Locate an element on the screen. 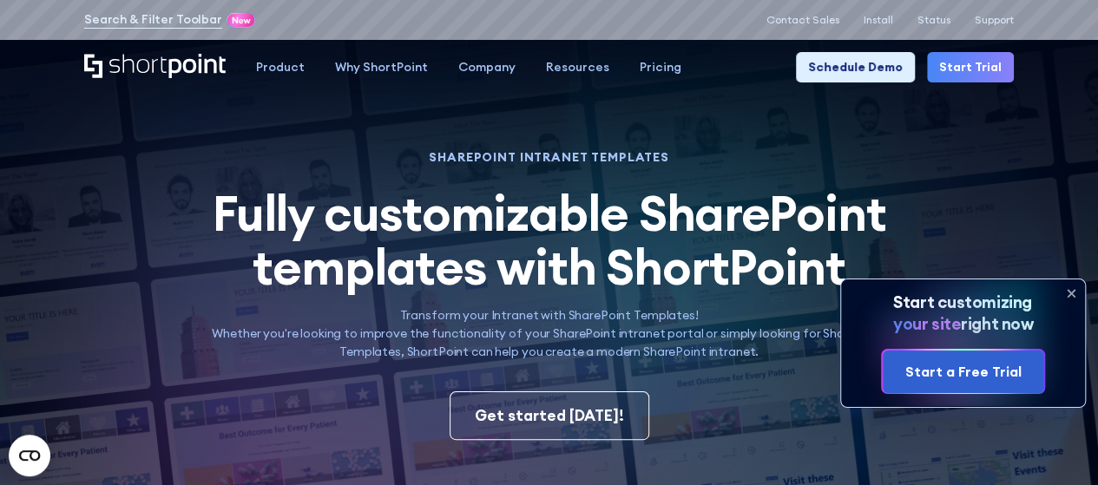 This screenshot has height=485, width=1098. p: Contact Sales is located at coordinates (803, 20).